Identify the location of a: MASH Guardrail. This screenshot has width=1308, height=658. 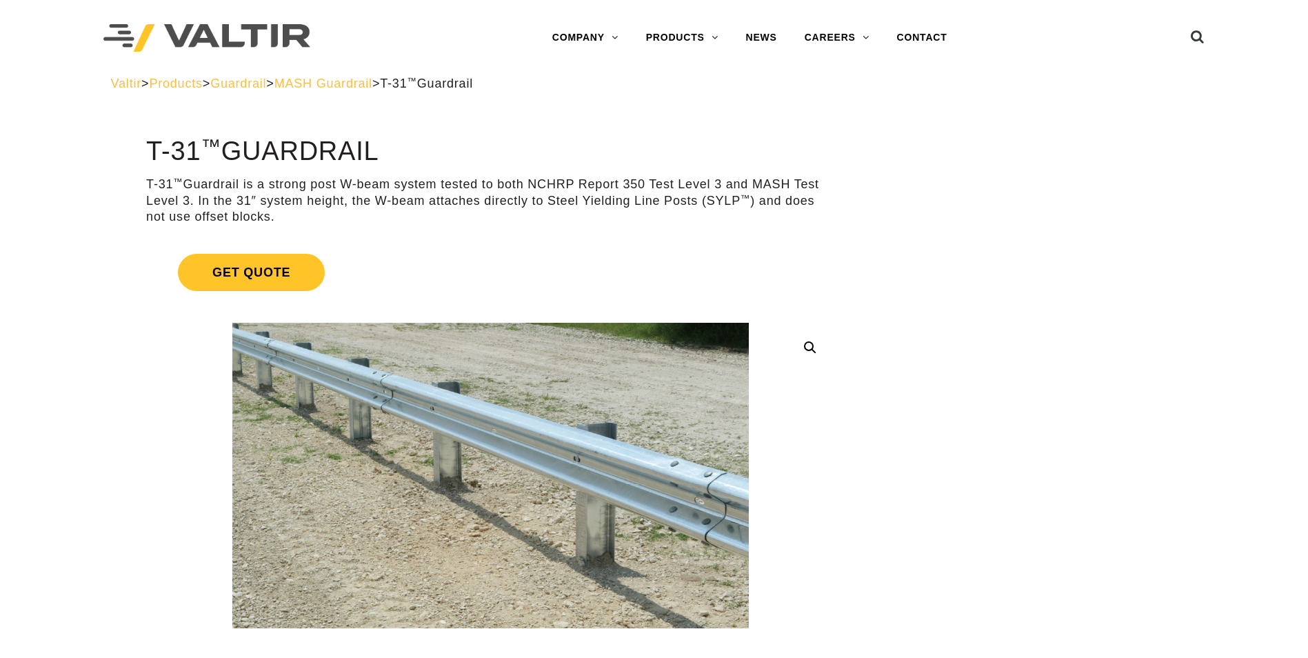
(323, 83).